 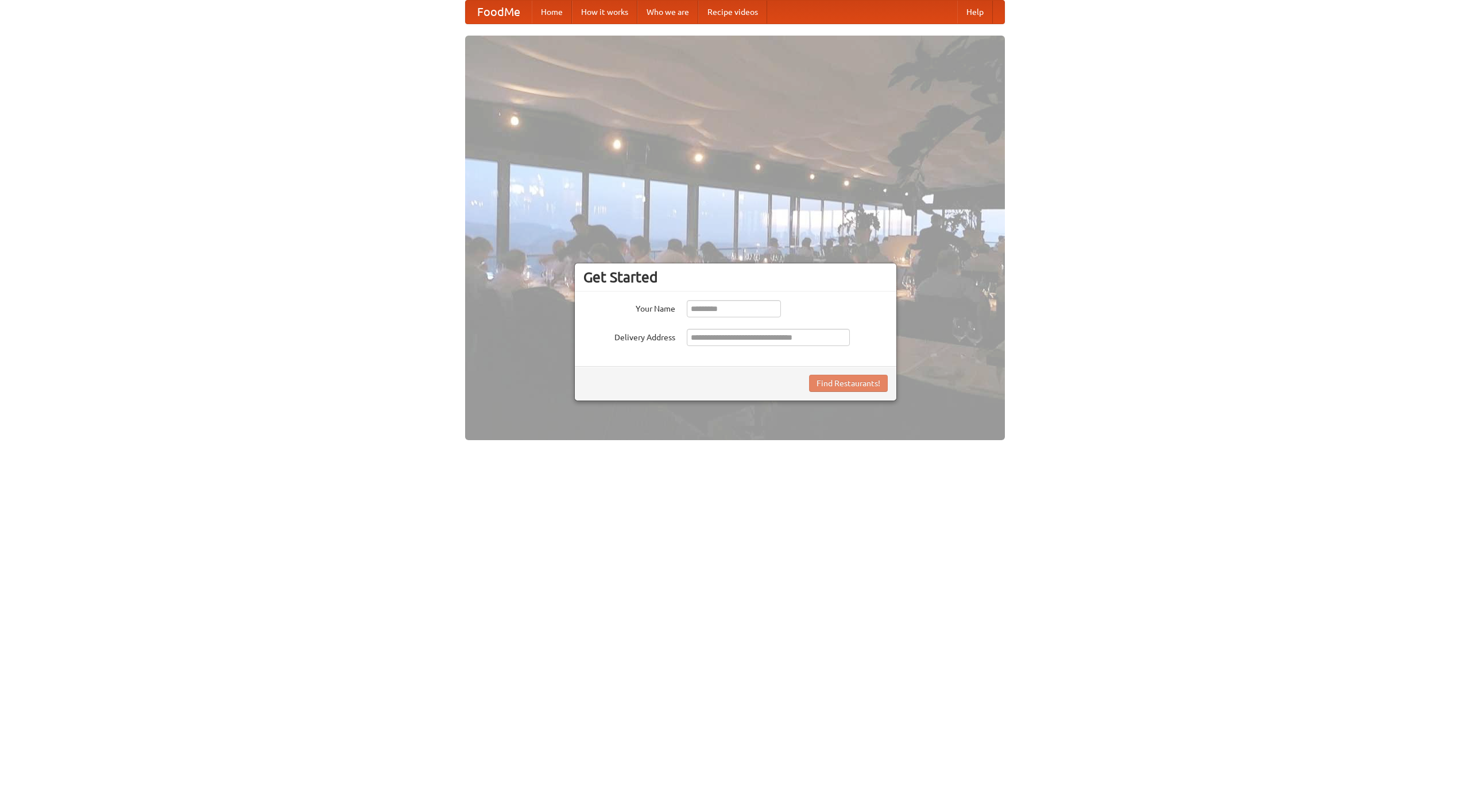 What do you see at coordinates (629, 307) in the screenshot?
I see `label: Your Name` at bounding box center [629, 307].